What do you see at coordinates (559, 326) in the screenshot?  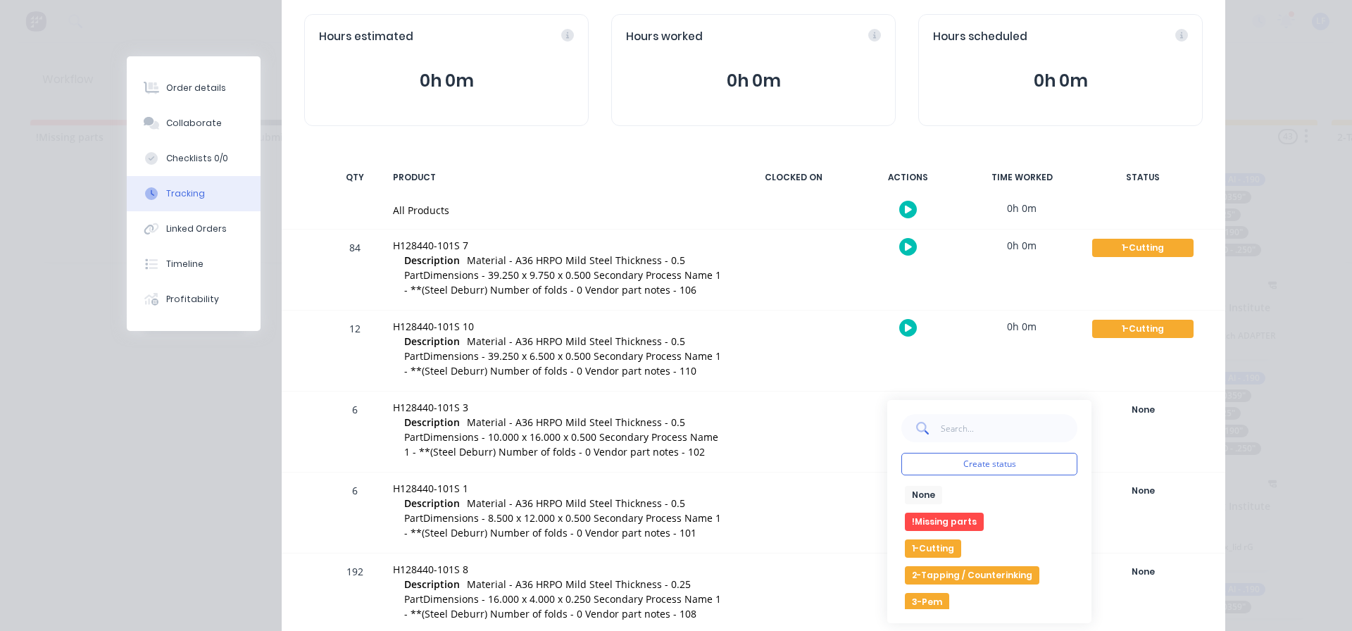 I see `div: H128440-101S 10` at bounding box center [559, 326].